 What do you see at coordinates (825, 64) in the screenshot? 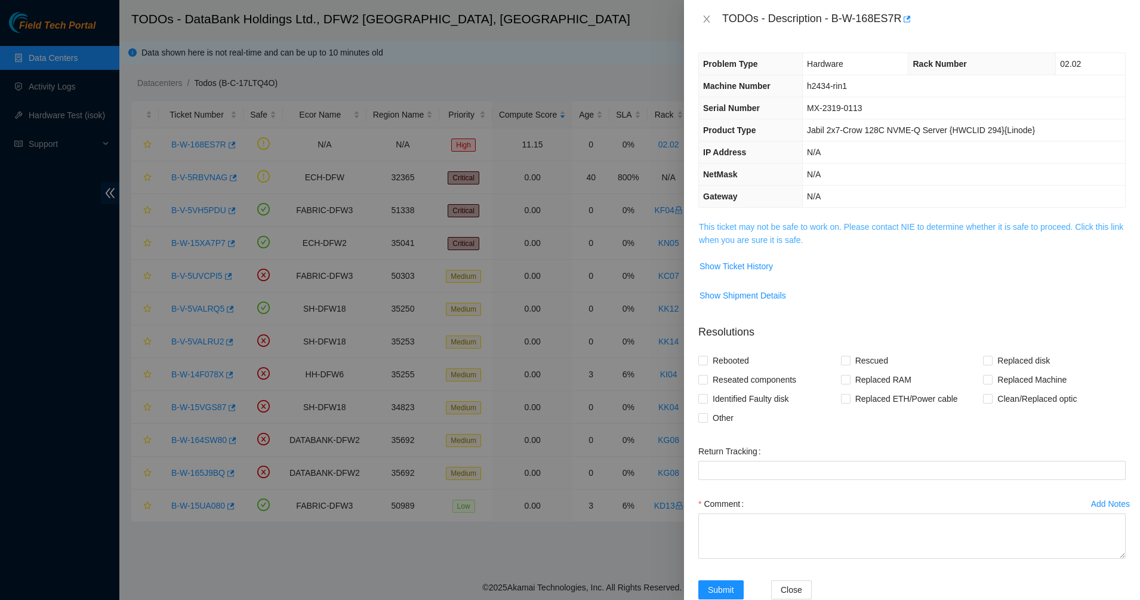
I see `span: Hardware` at bounding box center [825, 64].